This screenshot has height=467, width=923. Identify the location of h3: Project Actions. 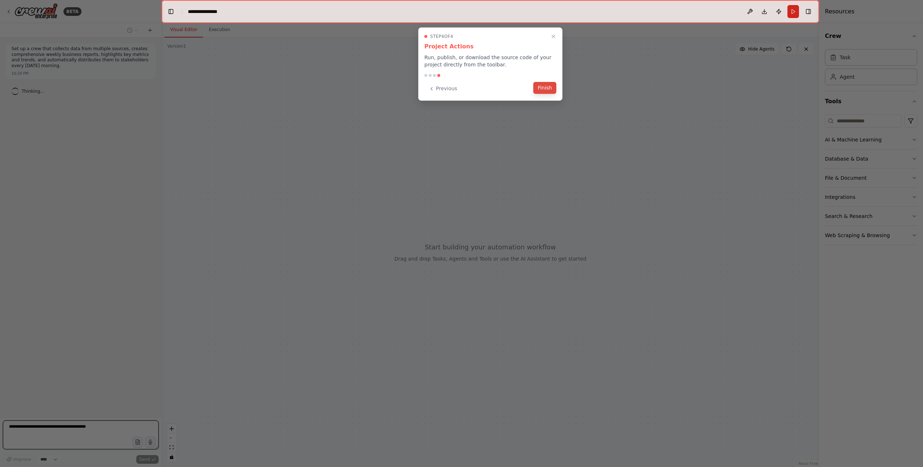
(490, 47).